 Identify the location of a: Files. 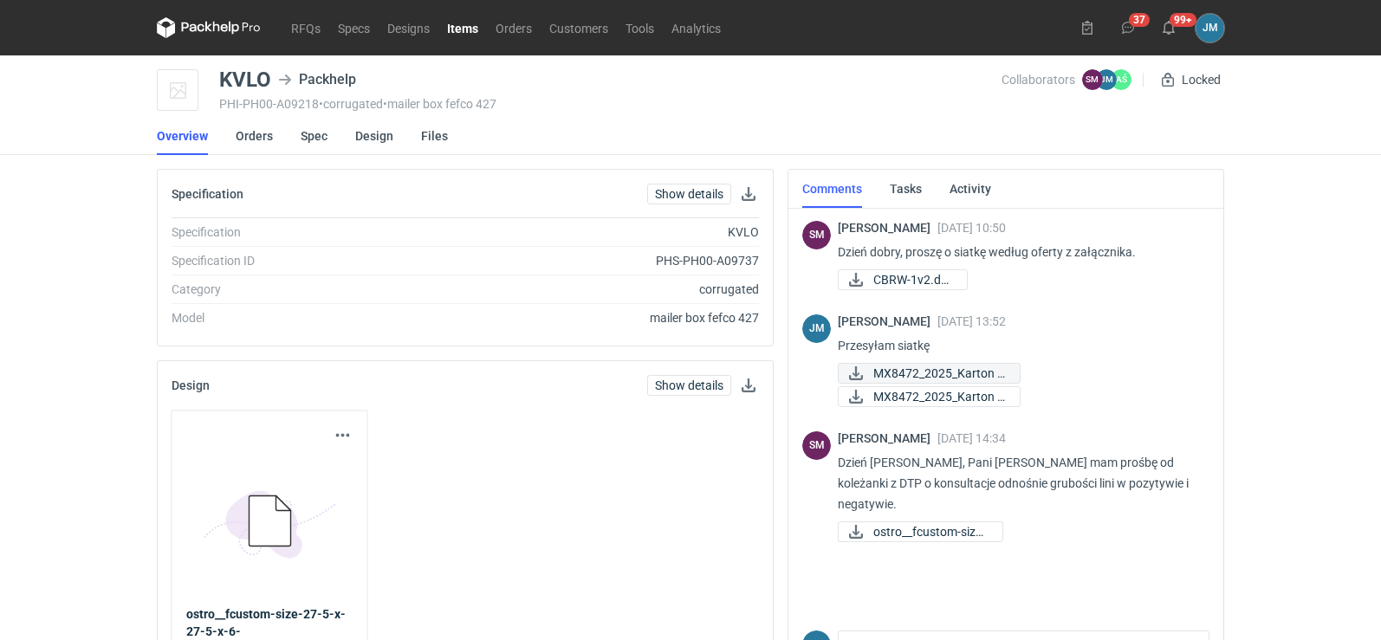
(434, 136).